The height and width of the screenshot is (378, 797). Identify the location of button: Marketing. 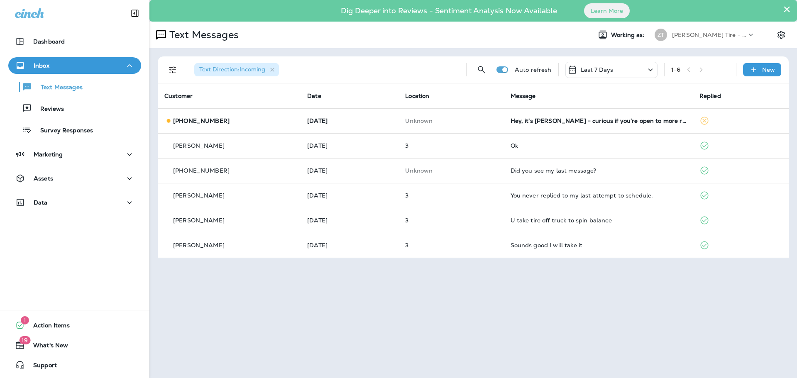
(75, 154).